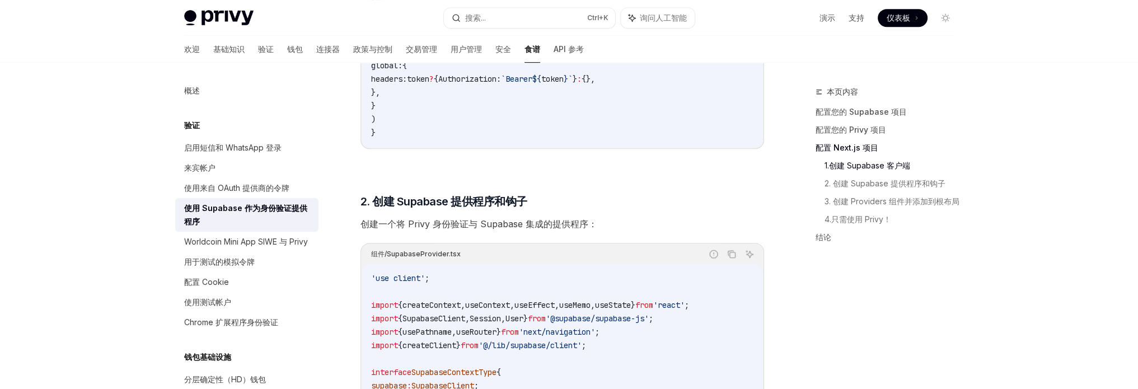  What do you see at coordinates (233, 147) in the screenshot?
I see `font: 启用短信和 WhatsApp 登录` at bounding box center [233, 147].